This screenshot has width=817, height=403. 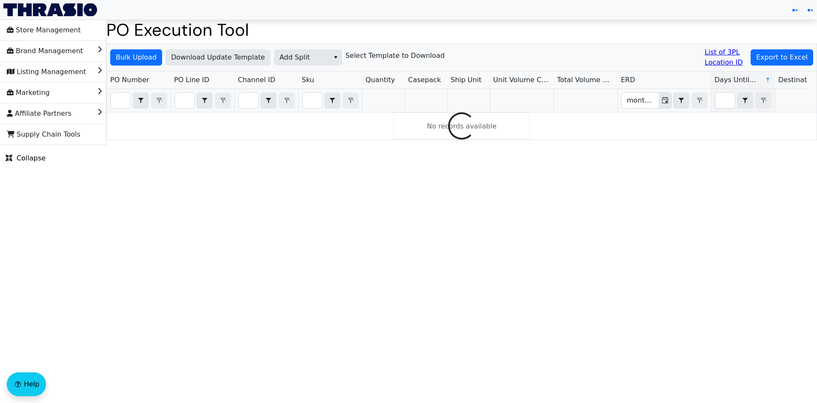 What do you see at coordinates (26, 384) in the screenshot?
I see `button: Help floatingactionbutton` at bounding box center [26, 384].